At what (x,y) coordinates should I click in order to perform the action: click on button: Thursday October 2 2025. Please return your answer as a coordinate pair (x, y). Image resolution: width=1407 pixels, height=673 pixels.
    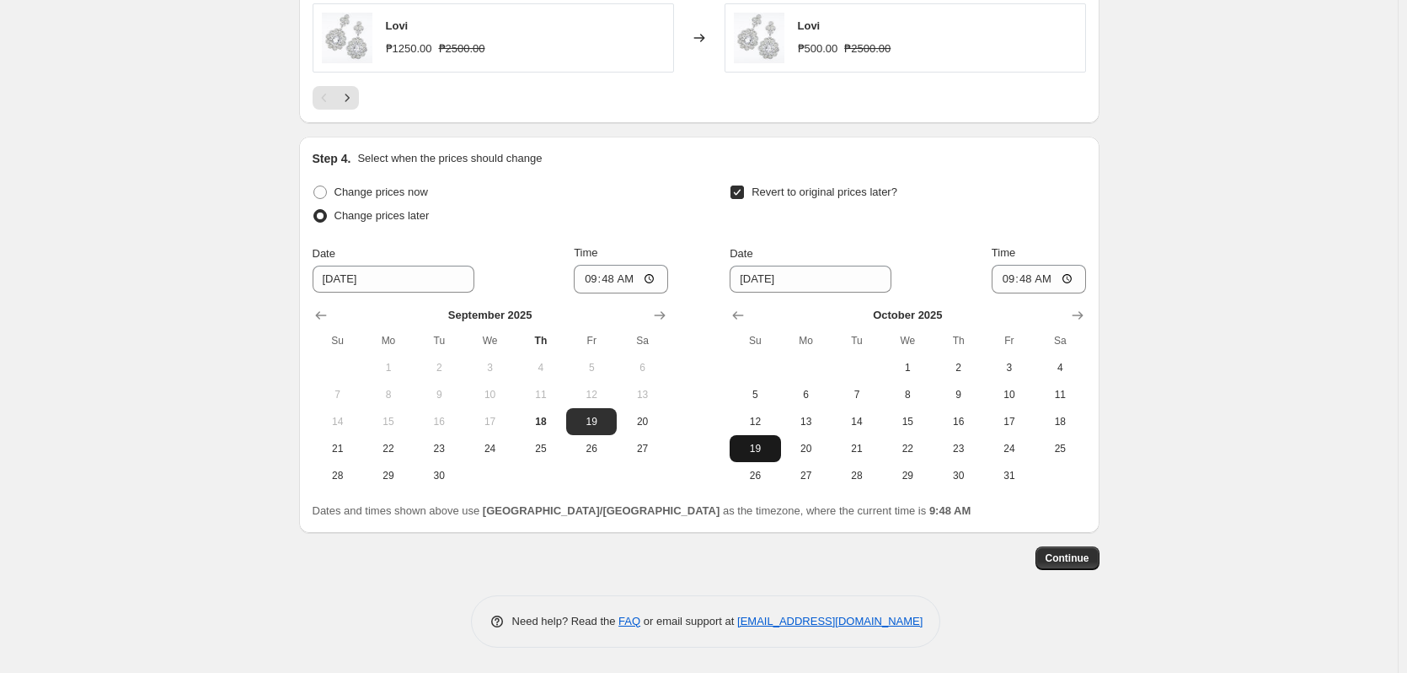
    Looking at the image, I should click on (958, 367).